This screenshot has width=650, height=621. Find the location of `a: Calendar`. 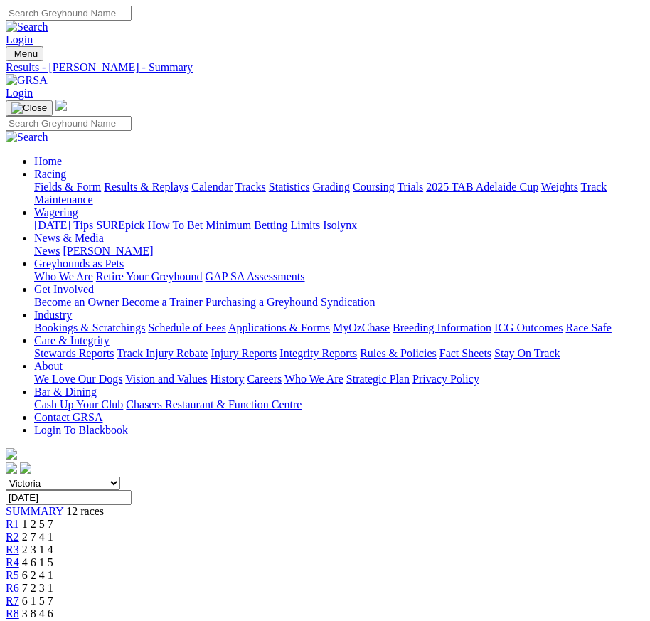

a: Calendar is located at coordinates (212, 186).